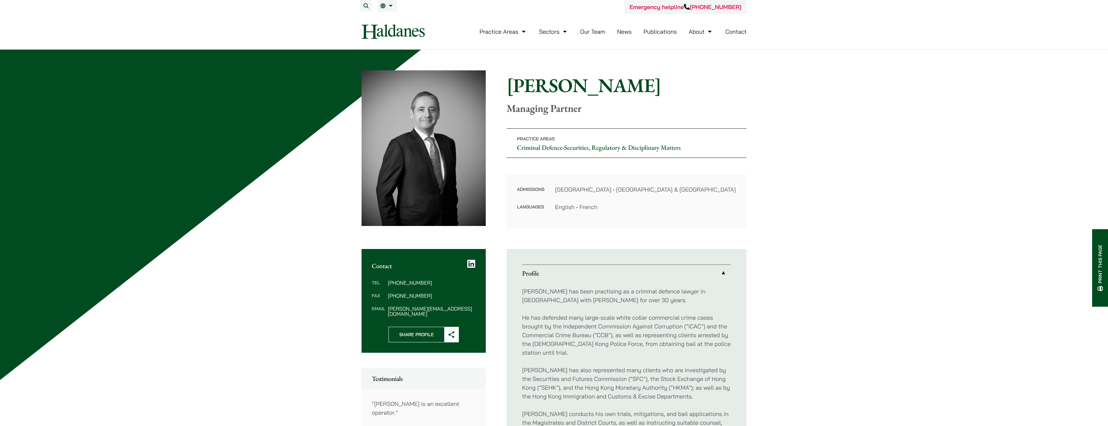 Image resolution: width=1108 pixels, height=426 pixels. I want to click on a: Practice Areas, so click(503, 31).